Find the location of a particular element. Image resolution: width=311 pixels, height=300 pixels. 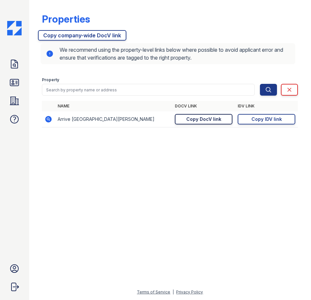

a: Copy company-wide DocV link is located at coordinates (82, 35).